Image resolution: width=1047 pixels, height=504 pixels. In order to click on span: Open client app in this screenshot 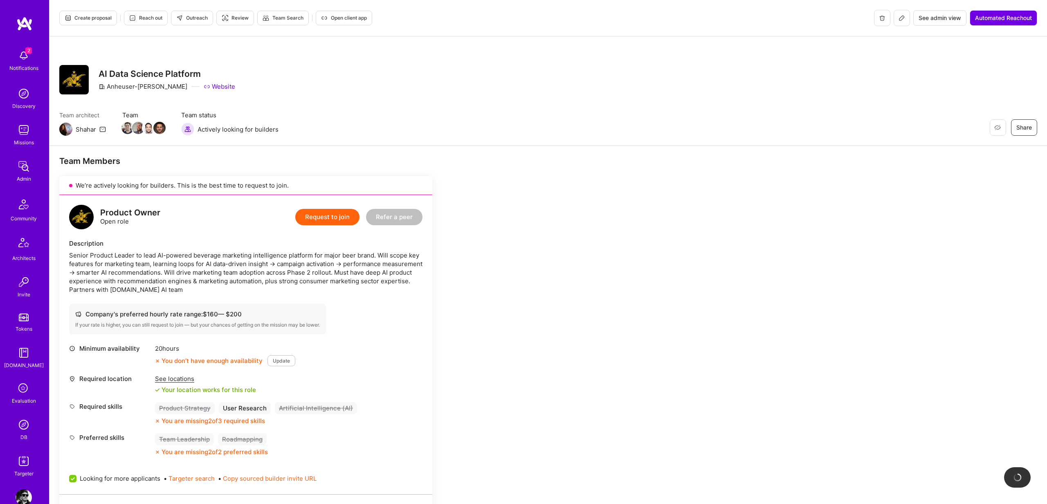, I will do `click(344, 18)`.